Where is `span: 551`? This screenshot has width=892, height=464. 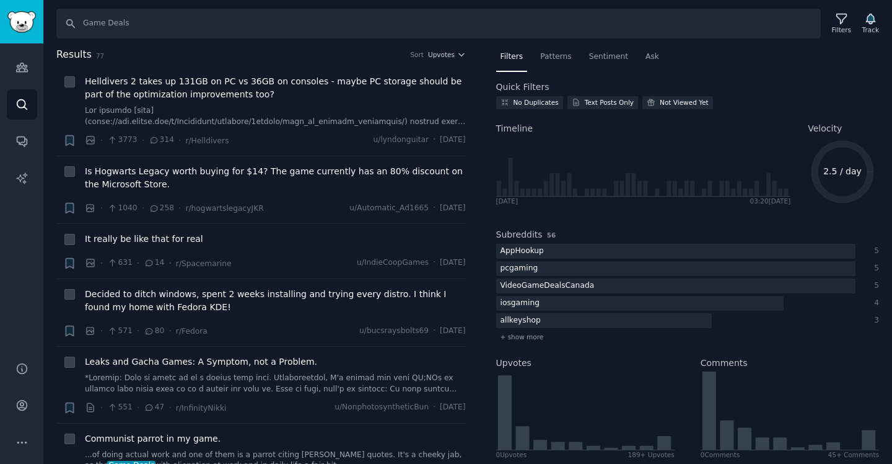 span: 551 is located at coordinates (120, 407).